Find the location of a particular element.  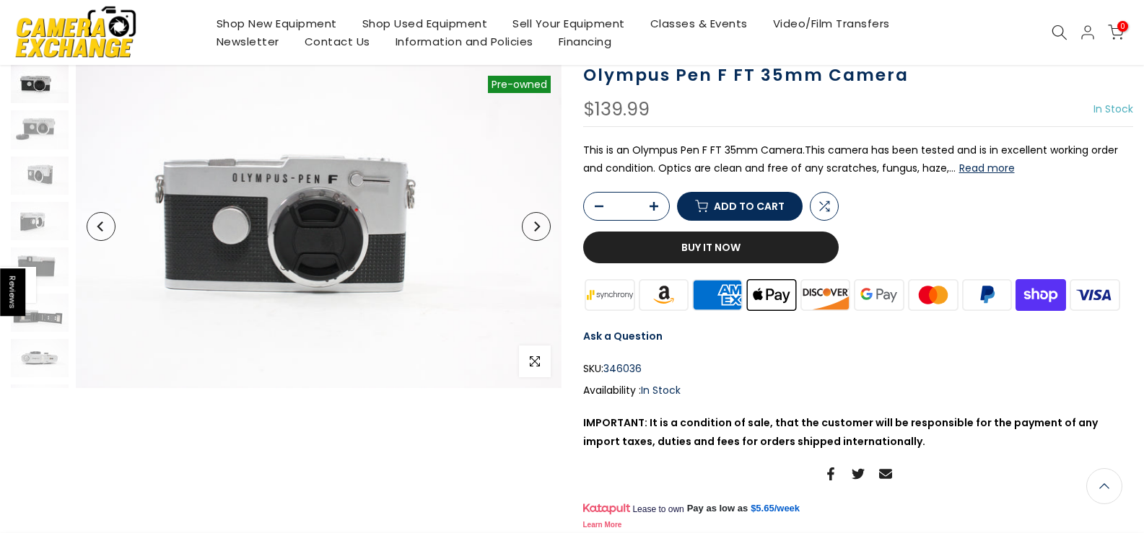

strong: IMPORTANT: It is a condition of sale, that the customer will be responsible for the payment of an... is located at coordinates (840, 432).